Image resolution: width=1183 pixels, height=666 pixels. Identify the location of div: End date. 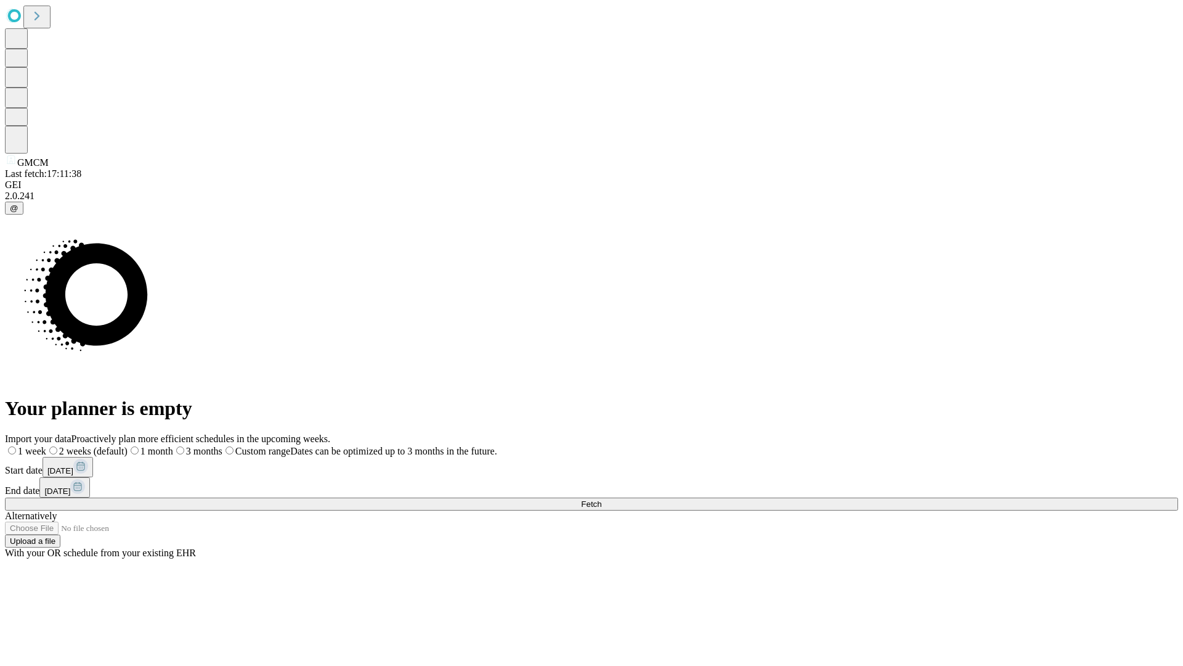
(592, 487).